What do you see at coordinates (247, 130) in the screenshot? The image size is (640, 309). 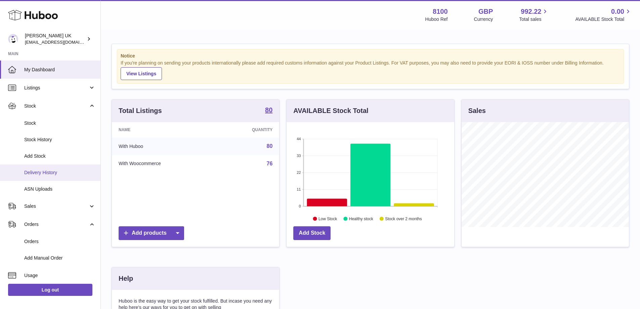 I see `th: Quantity` at bounding box center [247, 130].